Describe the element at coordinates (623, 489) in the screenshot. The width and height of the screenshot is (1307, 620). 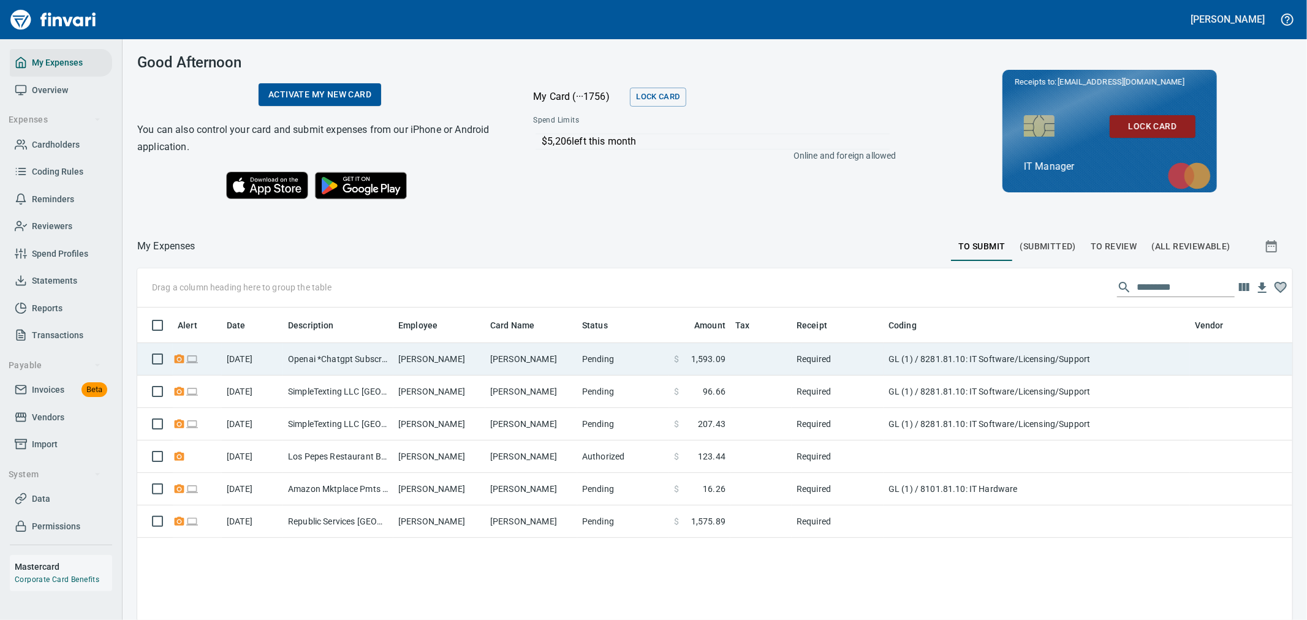
I see `td: Pending` at that location.